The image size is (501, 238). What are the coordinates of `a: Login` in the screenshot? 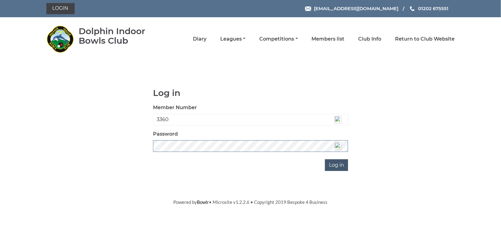 It's located at (61, 9).